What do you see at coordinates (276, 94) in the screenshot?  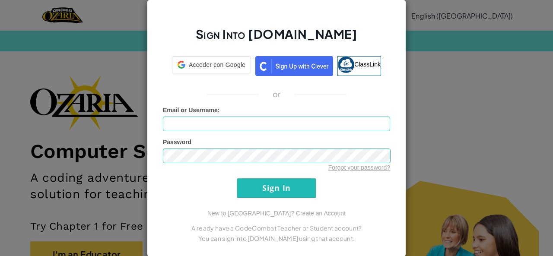 I see `p: or` at bounding box center [276, 94].